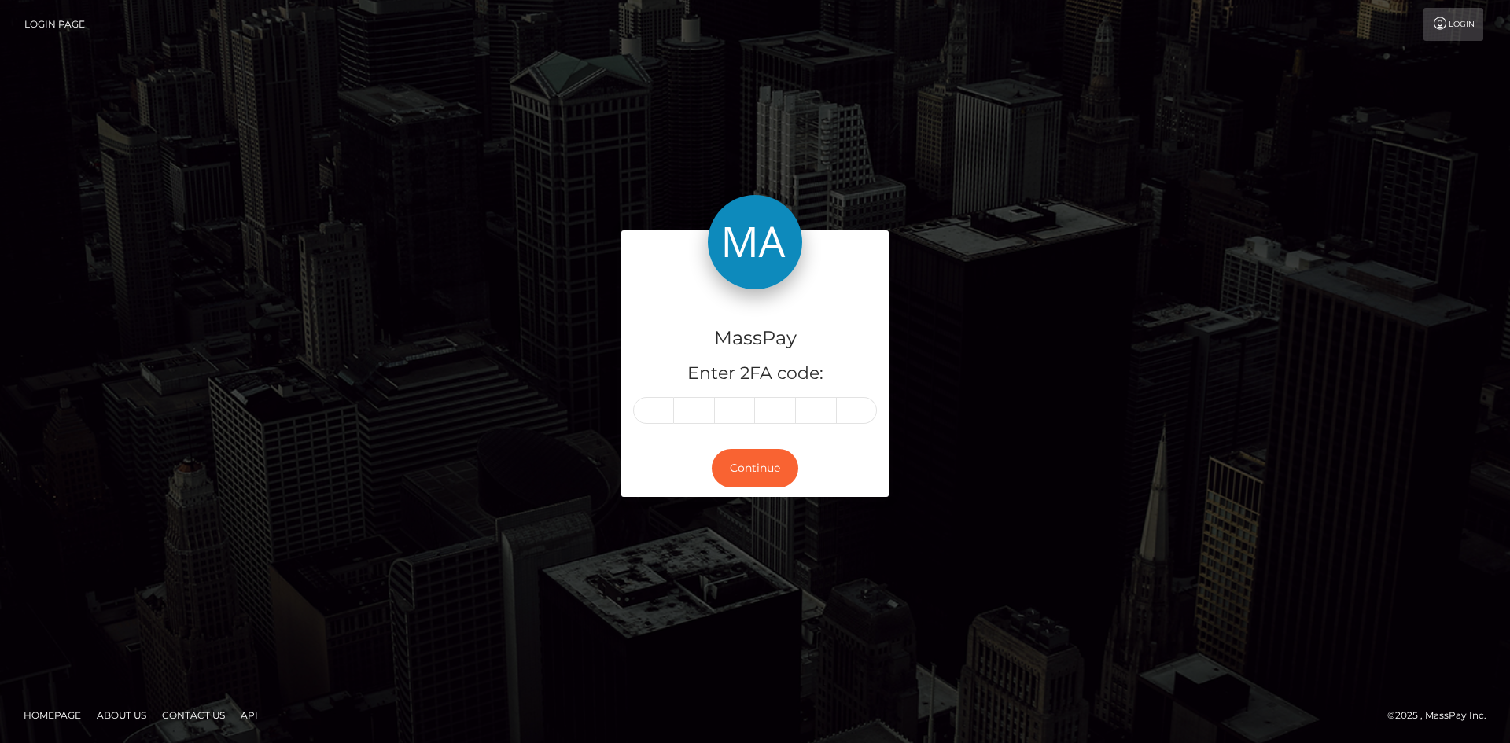 This screenshot has height=743, width=1510. I want to click on a: Login Page, so click(54, 24).